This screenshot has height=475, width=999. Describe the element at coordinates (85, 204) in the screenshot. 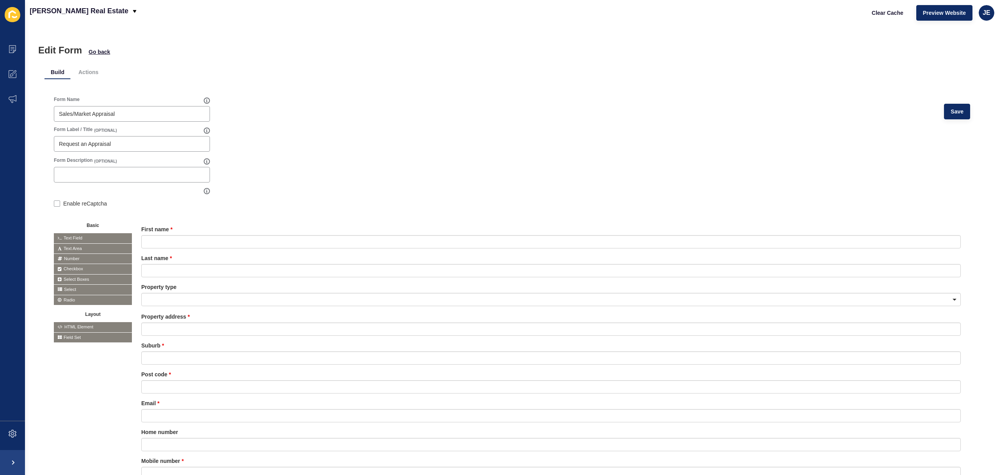

I see `label: Enable reCaptcha` at that location.